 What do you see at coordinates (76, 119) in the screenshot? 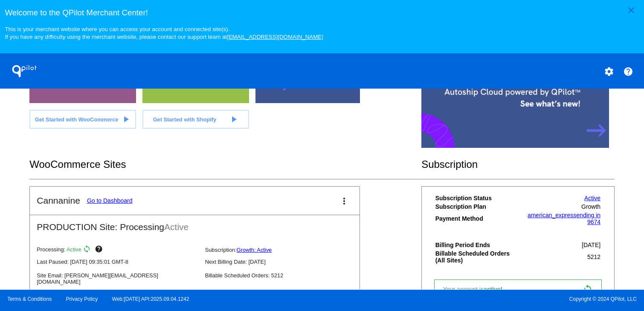
I see `span: Get Started with WooCommerce` at bounding box center [76, 119].